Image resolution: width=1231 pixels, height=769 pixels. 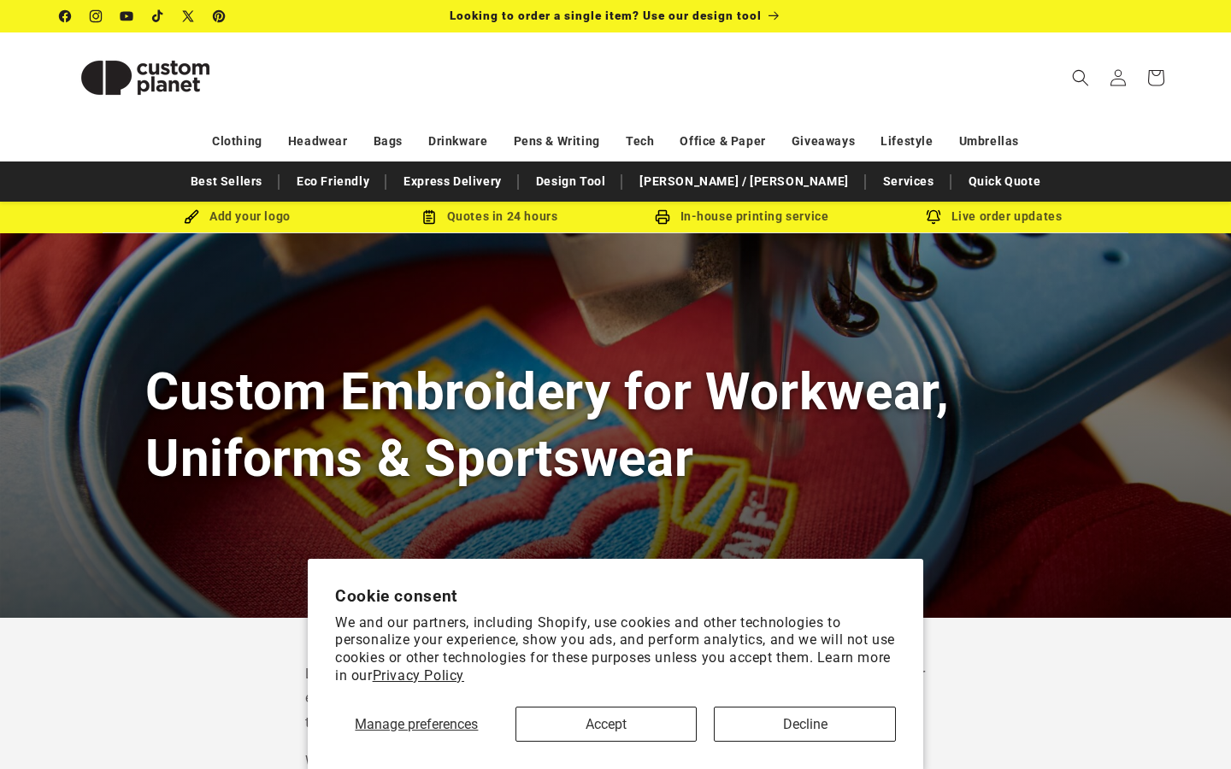 I want to click on a: Umbrellas, so click(x=989, y=141).